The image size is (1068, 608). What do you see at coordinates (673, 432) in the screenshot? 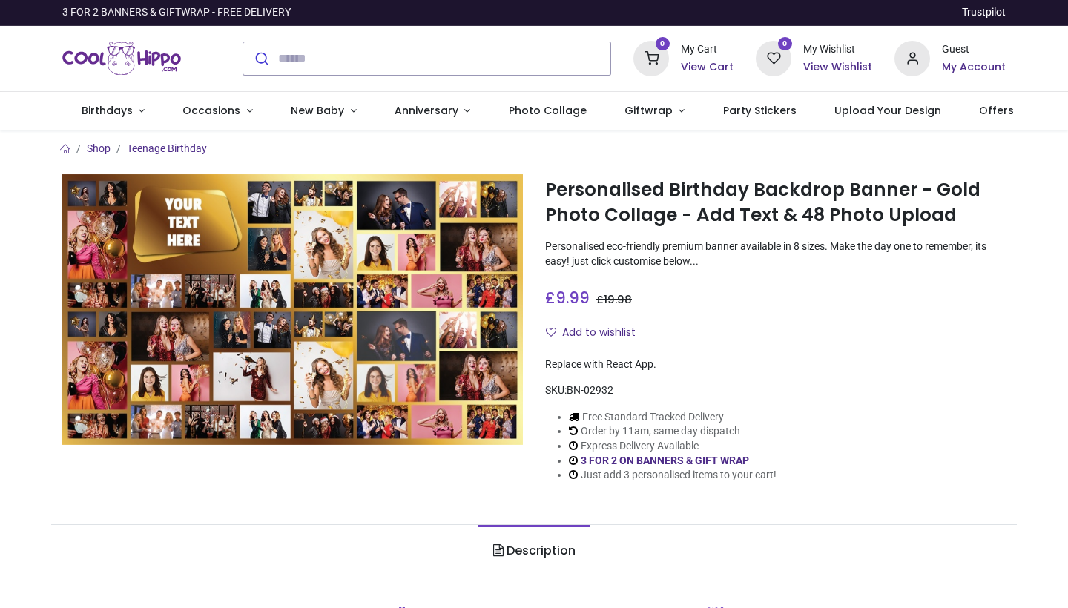
I see `li: Order by 11am, same day dispatch` at bounding box center [673, 432].